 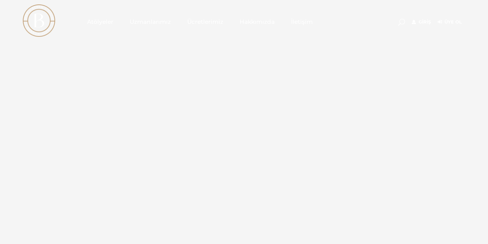 I want to click on a: Ücretlerimiz, so click(x=205, y=22).